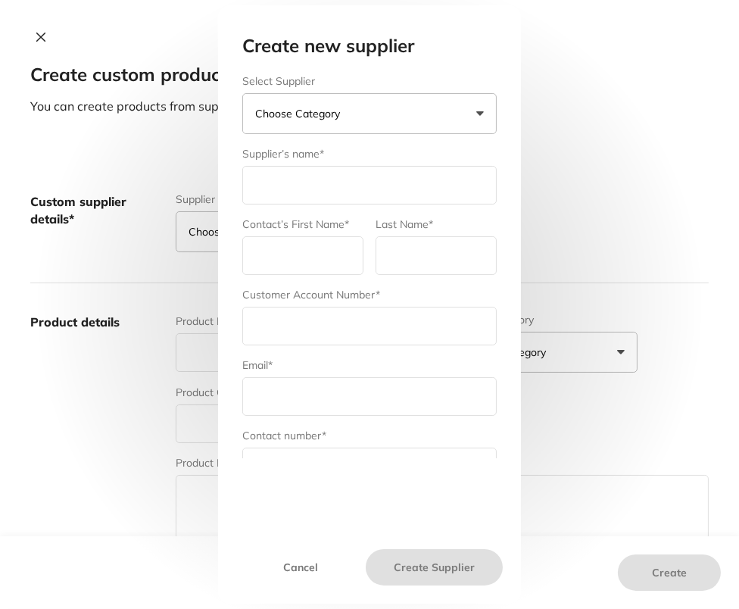 This screenshot has height=609, width=739. I want to click on p: Choose Category, so click(301, 114).